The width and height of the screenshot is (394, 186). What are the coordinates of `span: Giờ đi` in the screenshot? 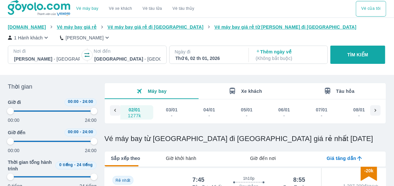 It's located at (14, 102).